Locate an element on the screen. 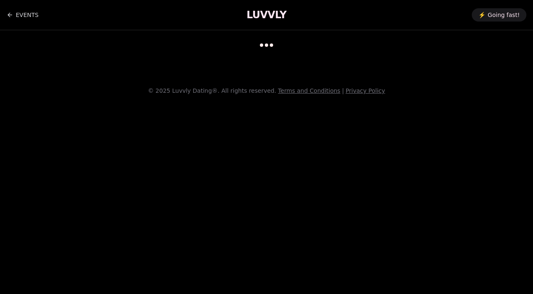  a: Back to events is located at coordinates (22, 15).